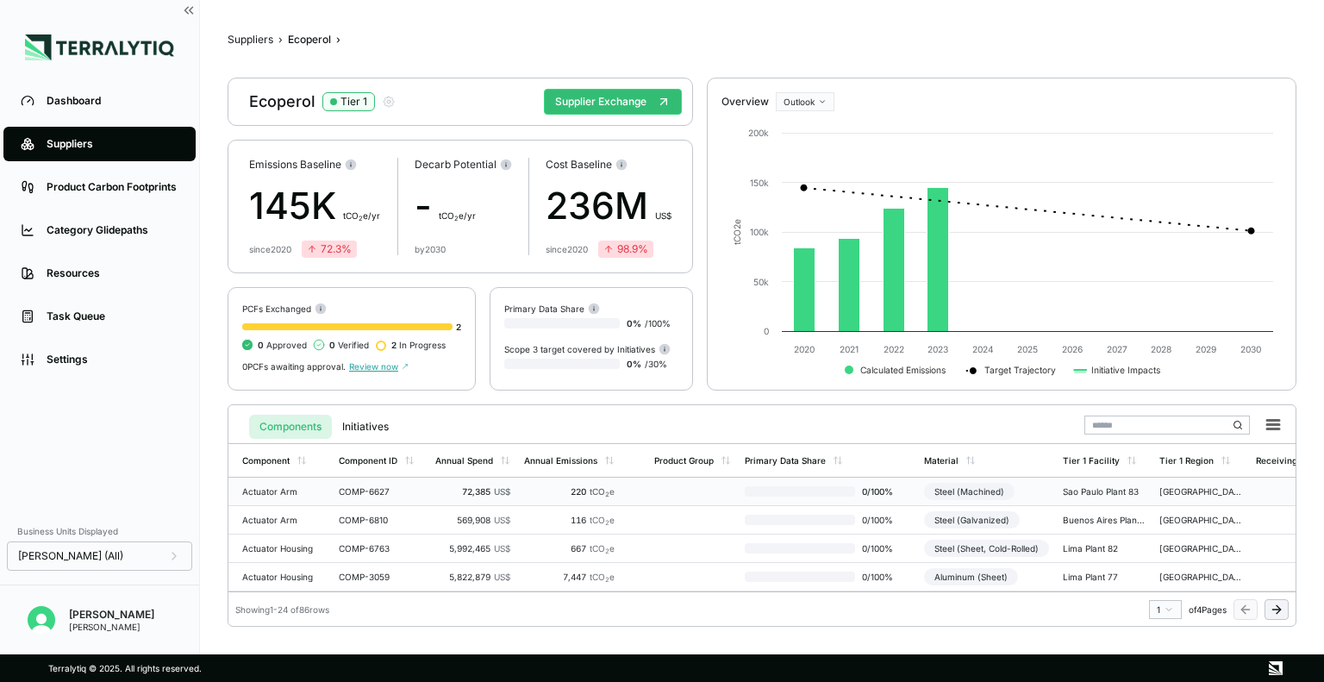 This screenshot has width=1324, height=682. What do you see at coordinates (634, 323) in the screenshot?
I see `span: 0 %` at bounding box center [634, 323].